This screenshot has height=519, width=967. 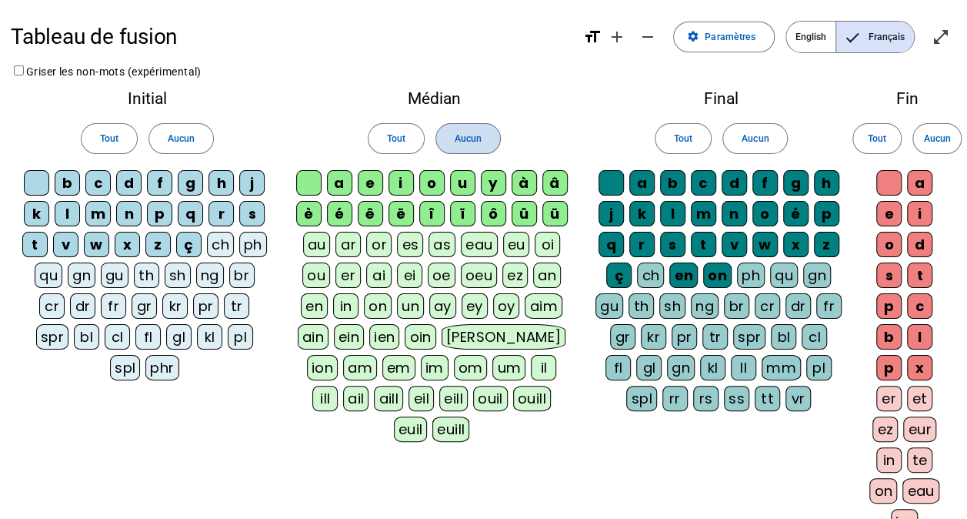 I want to click on div: ë, so click(x=401, y=213).